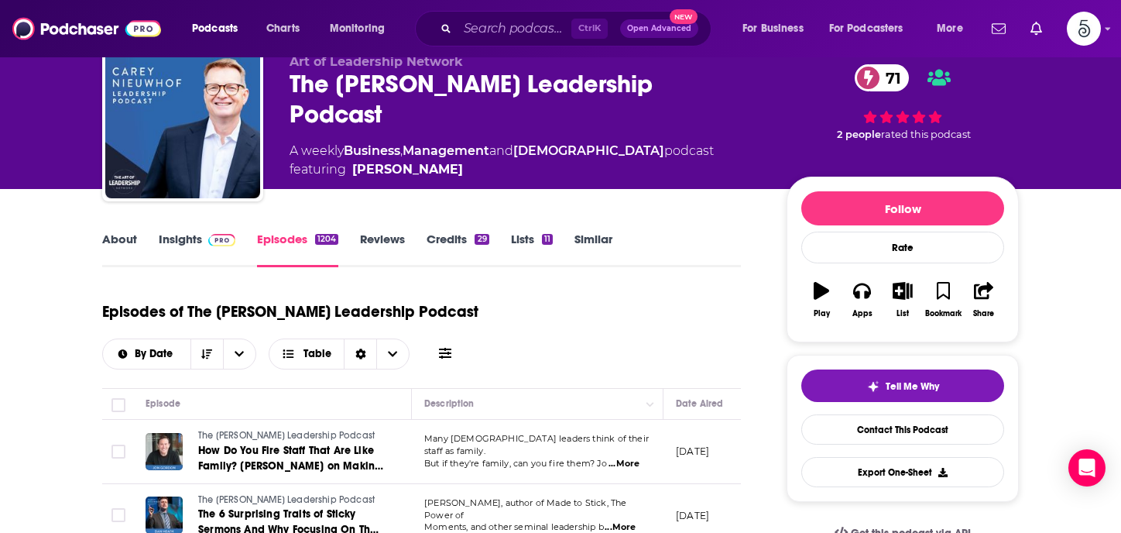  What do you see at coordinates (339, 354) in the screenshot?
I see `button: Choose View` at bounding box center [339, 354].